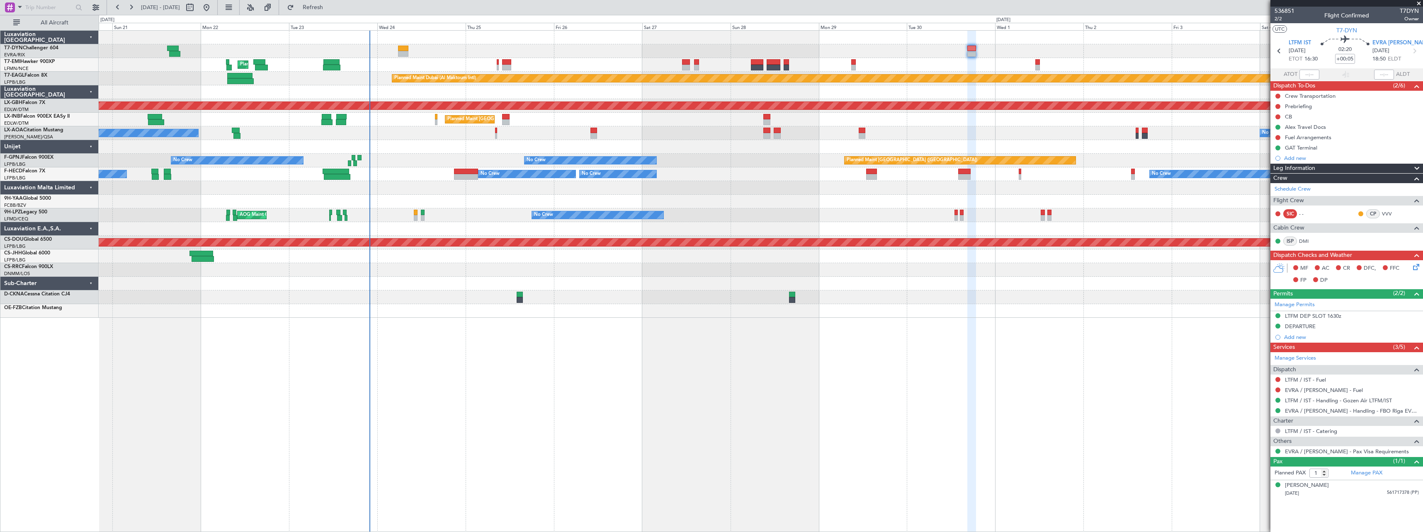 The image size is (1423, 532). What do you see at coordinates (27, 199) in the screenshot?
I see `a: 9H-YAAGlobal 5000` at bounding box center [27, 199].